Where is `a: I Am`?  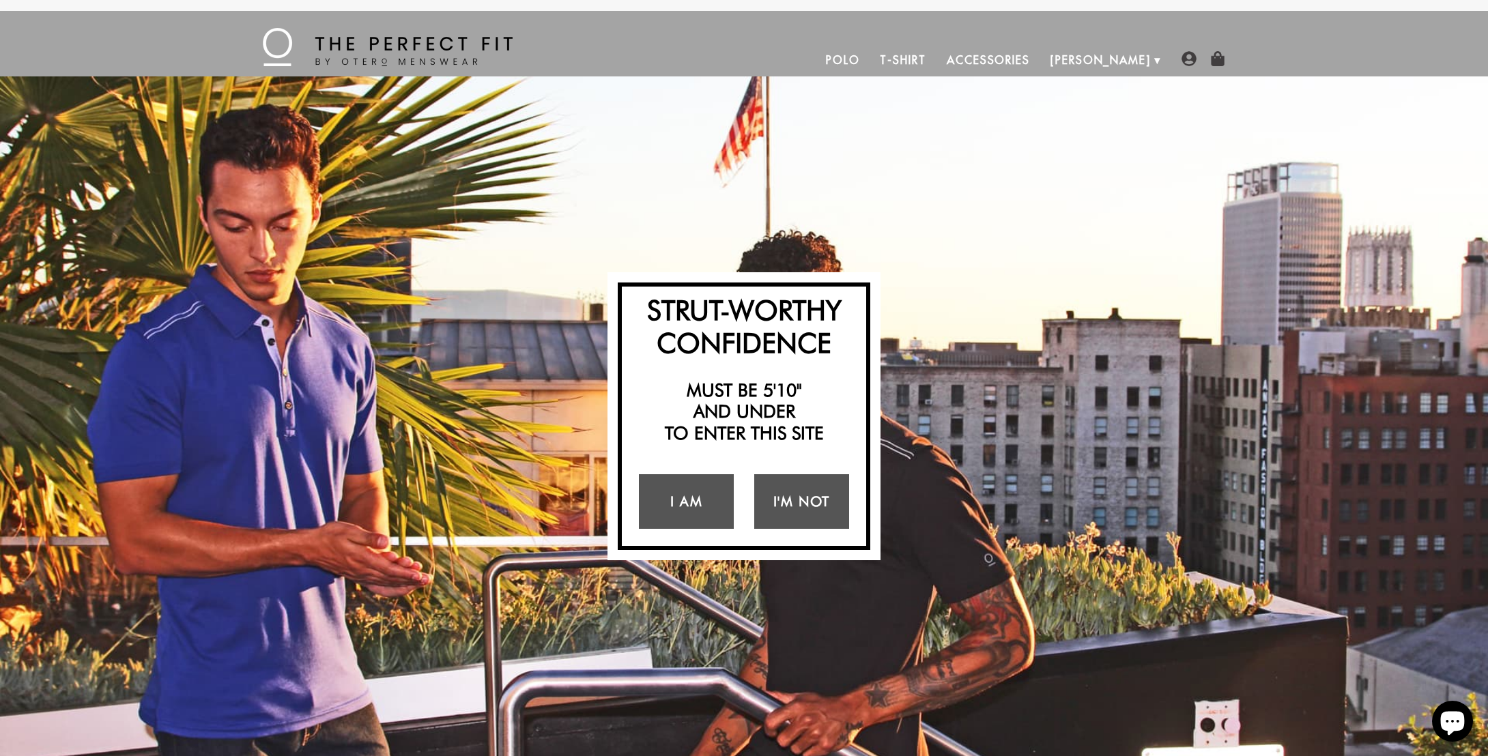
a: I Am is located at coordinates (686, 502).